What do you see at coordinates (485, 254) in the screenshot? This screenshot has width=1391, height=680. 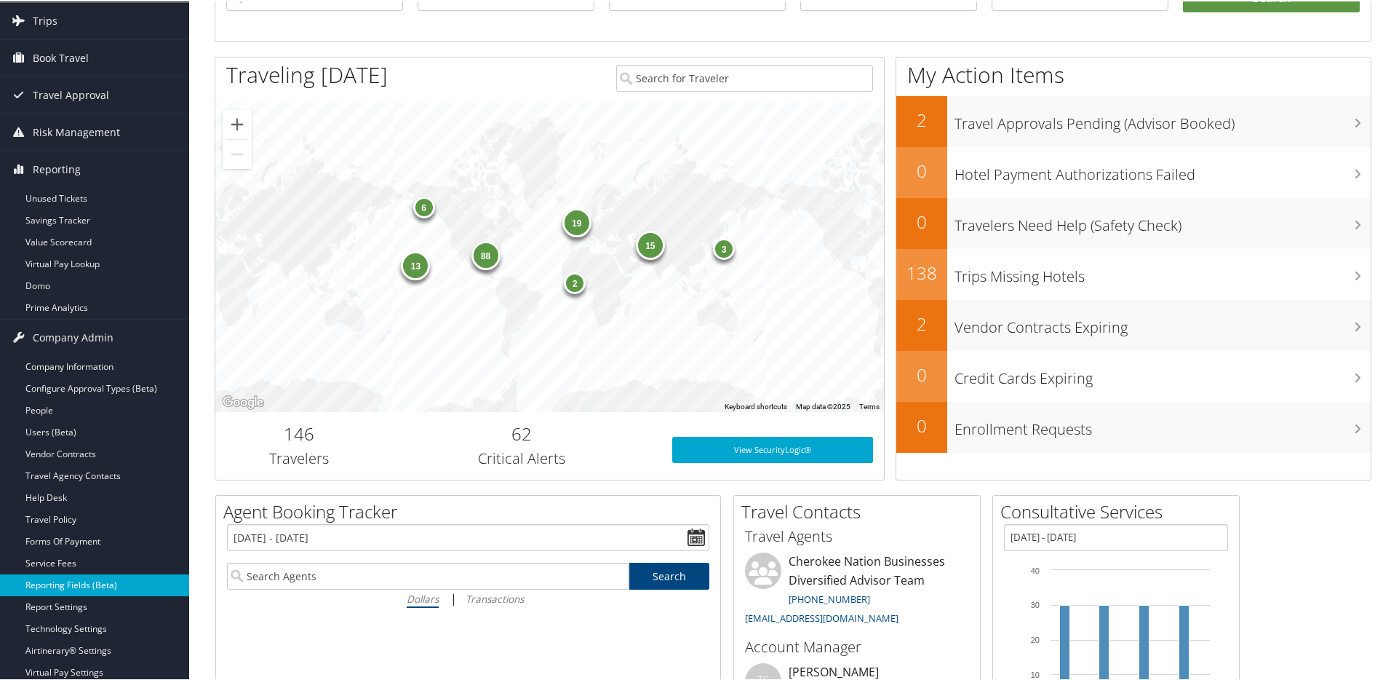 I see `div: 88` at bounding box center [485, 254].